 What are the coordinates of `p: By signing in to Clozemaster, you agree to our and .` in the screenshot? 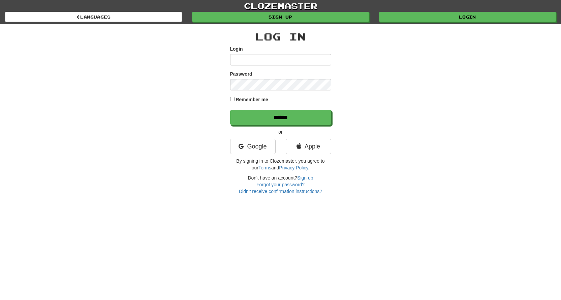 It's located at (281, 164).